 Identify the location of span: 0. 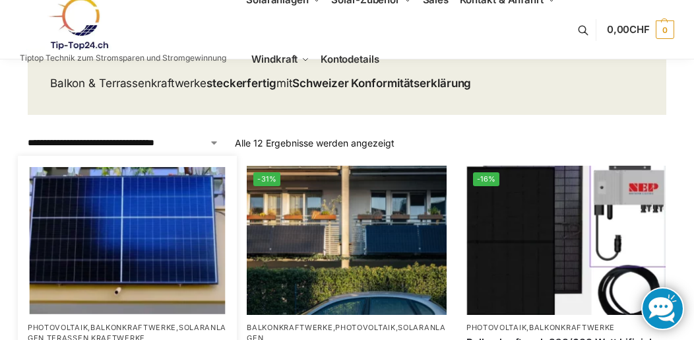
(665, 30).